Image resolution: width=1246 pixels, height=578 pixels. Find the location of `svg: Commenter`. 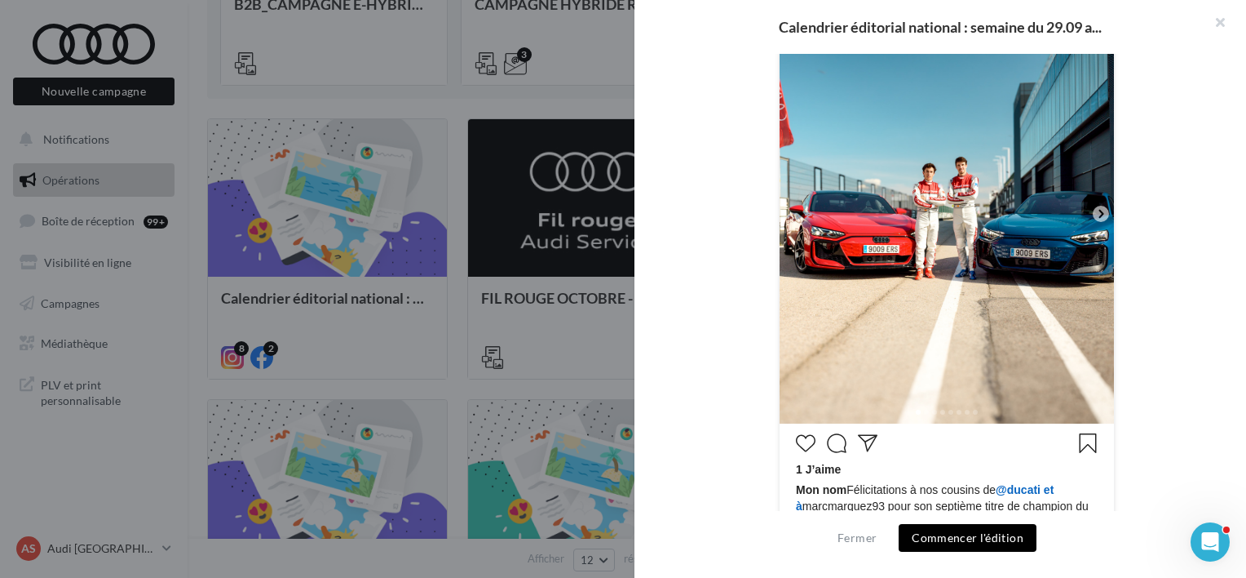

svg: Commenter is located at coordinates (837, 443).